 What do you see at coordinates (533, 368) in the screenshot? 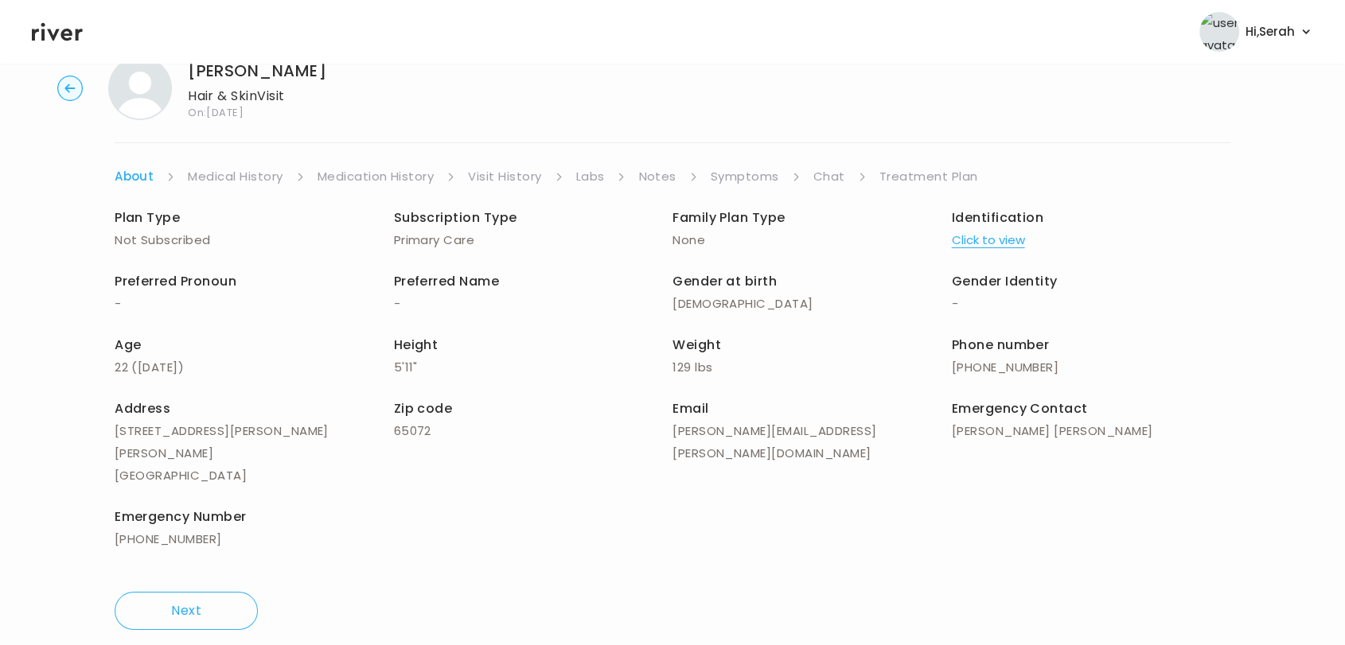
I see `p: 5'11"` at bounding box center [533, 368].